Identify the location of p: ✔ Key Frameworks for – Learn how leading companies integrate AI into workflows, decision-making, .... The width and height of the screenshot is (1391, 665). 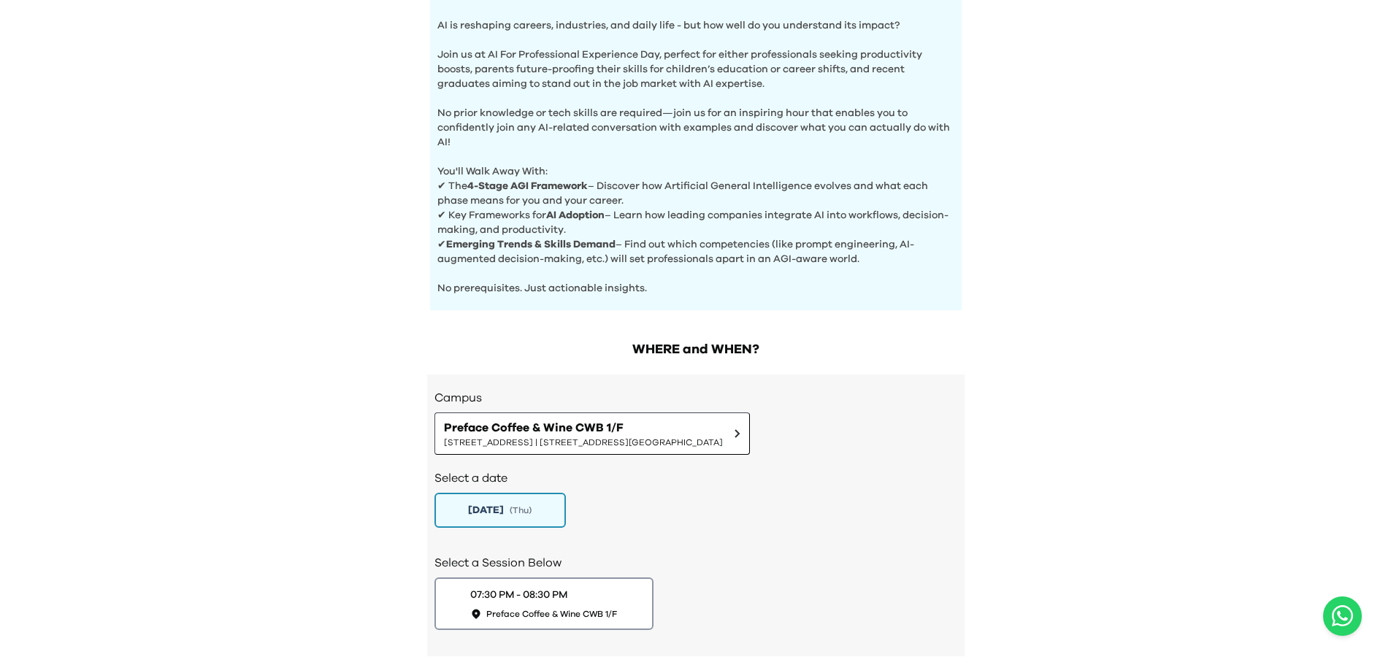
(696, 223).